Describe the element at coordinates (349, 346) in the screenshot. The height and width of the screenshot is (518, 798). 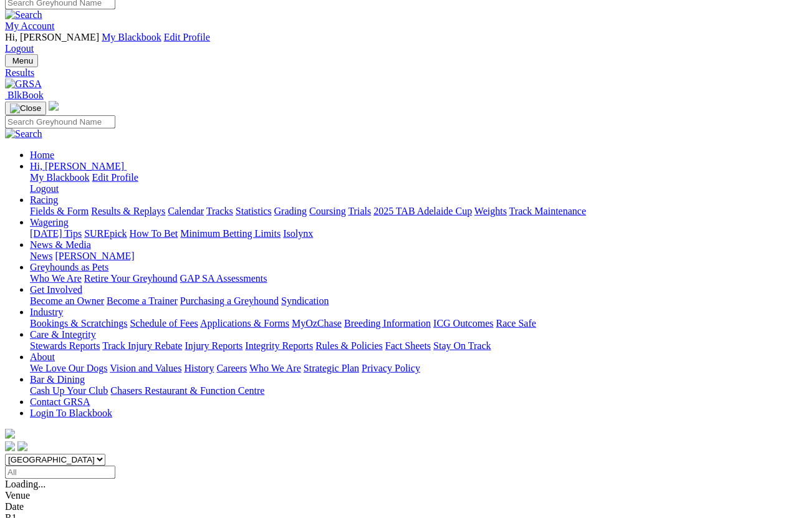
I see `a: Rules & Policies` at that location.